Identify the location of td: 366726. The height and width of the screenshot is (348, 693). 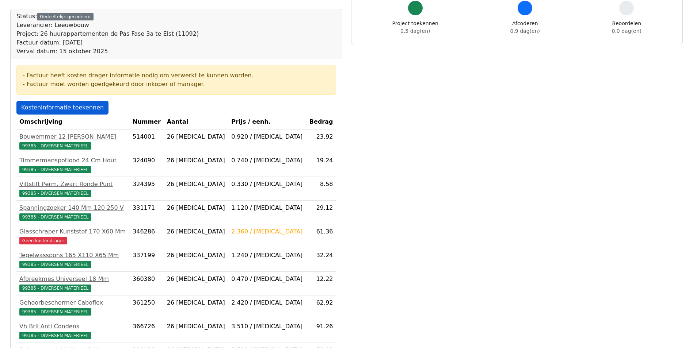
(147, 331).